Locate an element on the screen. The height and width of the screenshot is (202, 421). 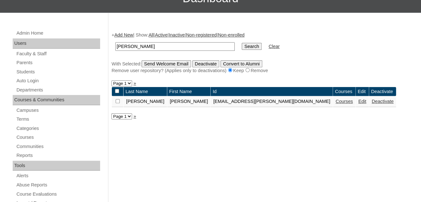
a: All is located at coordinates (151, 35).